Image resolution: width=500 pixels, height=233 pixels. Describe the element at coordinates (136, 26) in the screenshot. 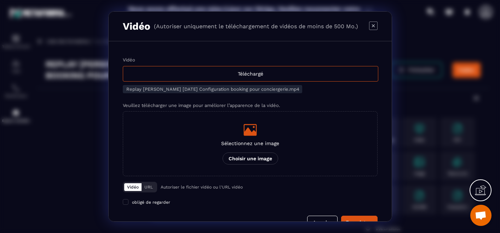

I see `h3: Vidéo` at that location.